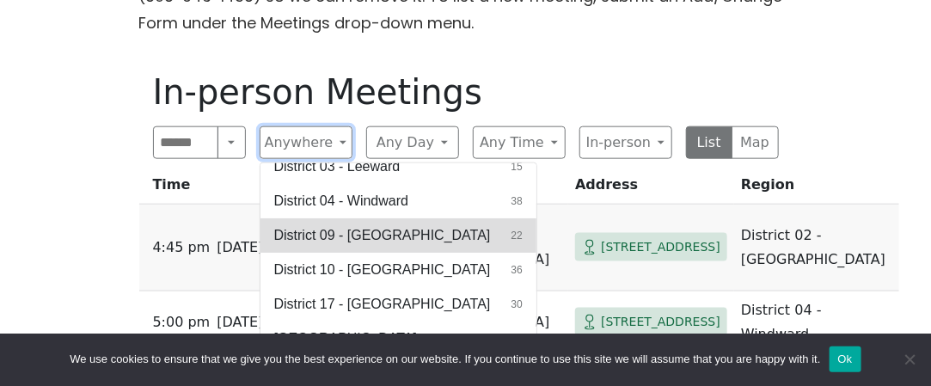  Describe the element at coordinates (519, 143) in the screenshot. I see `button: Any Time` at that location.